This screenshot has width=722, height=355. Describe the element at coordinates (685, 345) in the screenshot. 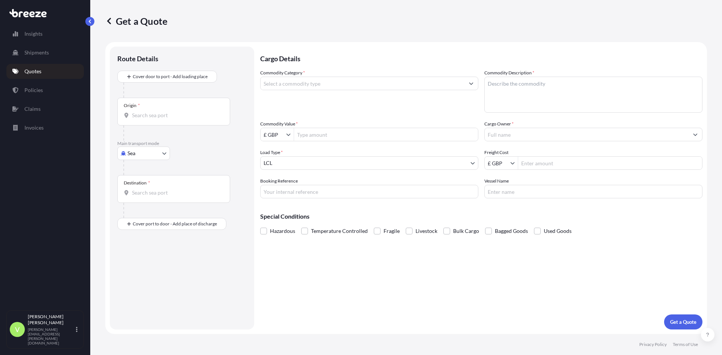

I see `a: Terms of Use` at that location.